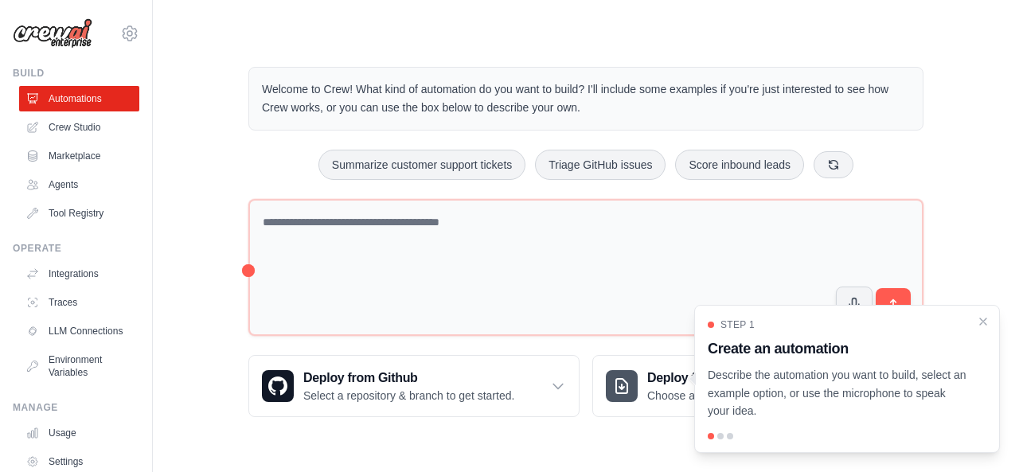  What do you see at coordinates (79, 185) in the screenshot?
I see `a: Agents` at bounding box center [79, 185].